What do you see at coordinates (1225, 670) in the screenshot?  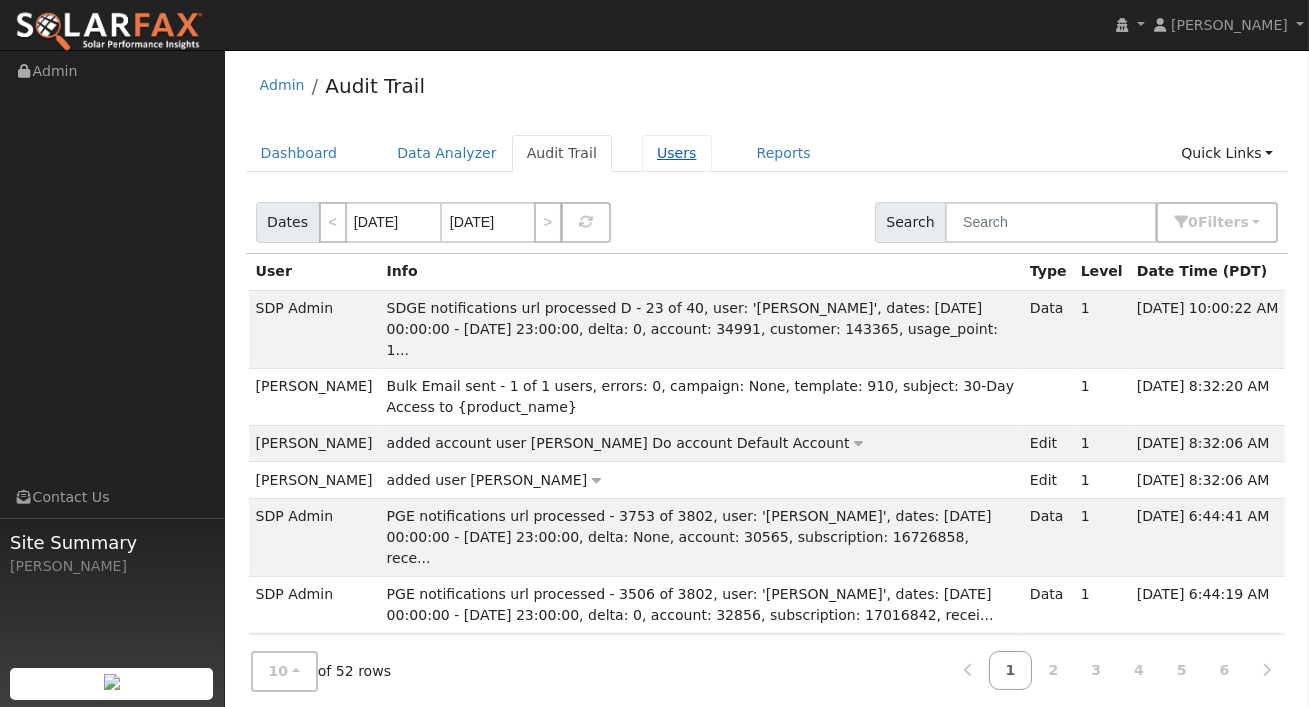 I see `a: 6` at bounding box center [1225, 670].